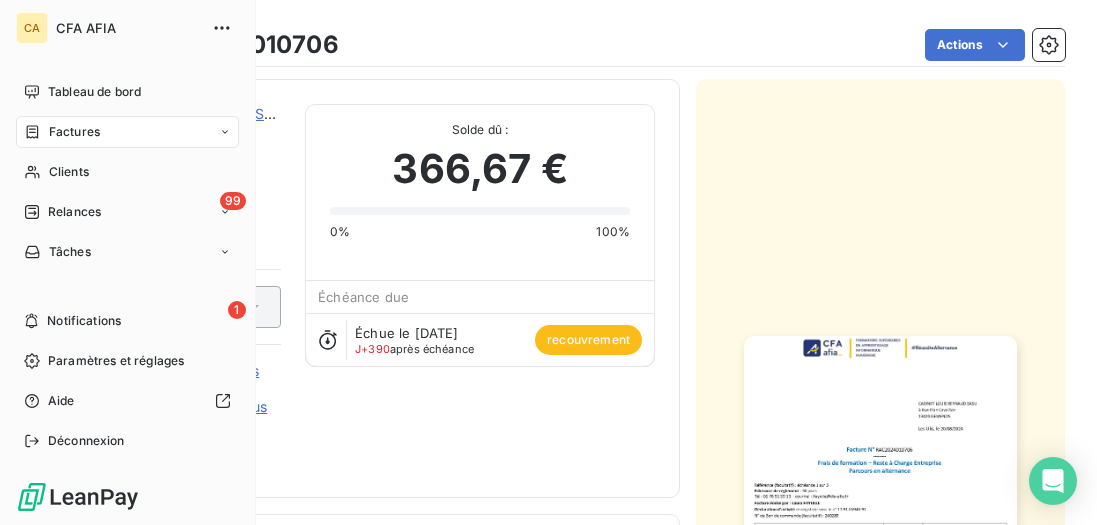  I want to click on span: Clients, so click(69, 172).